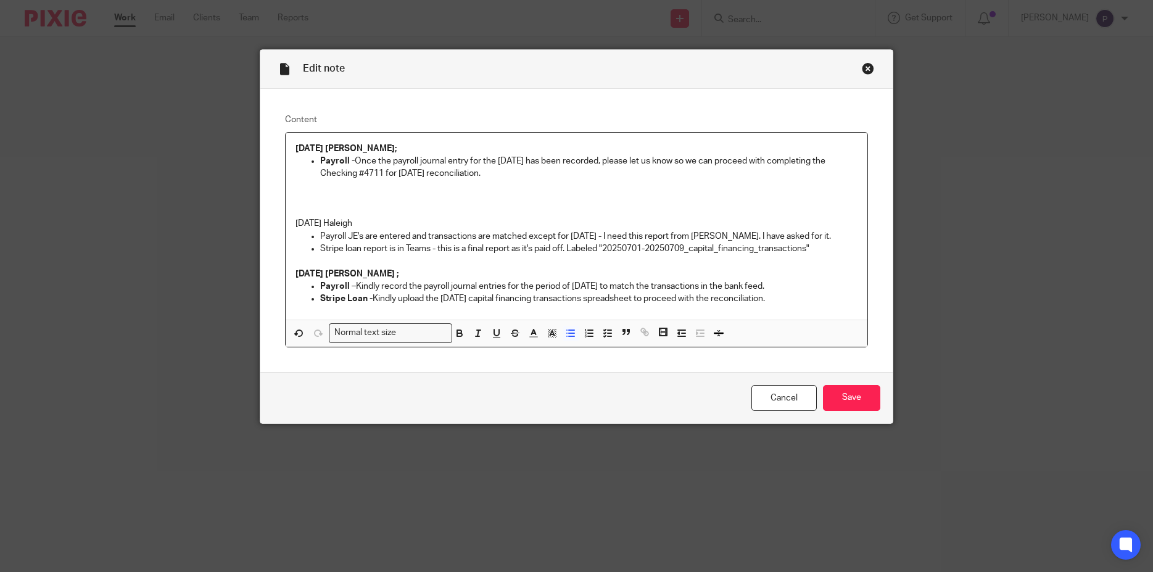 Image resolution: width=1153 pixels, height=572 pixels. What do you see at coordinates (851, 398) in the screenshot?
I see `input: Save` at bounding box center [851, 398].